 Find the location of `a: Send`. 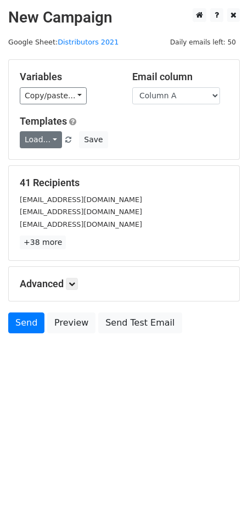

a: Send is located at coordinates (26, 323).